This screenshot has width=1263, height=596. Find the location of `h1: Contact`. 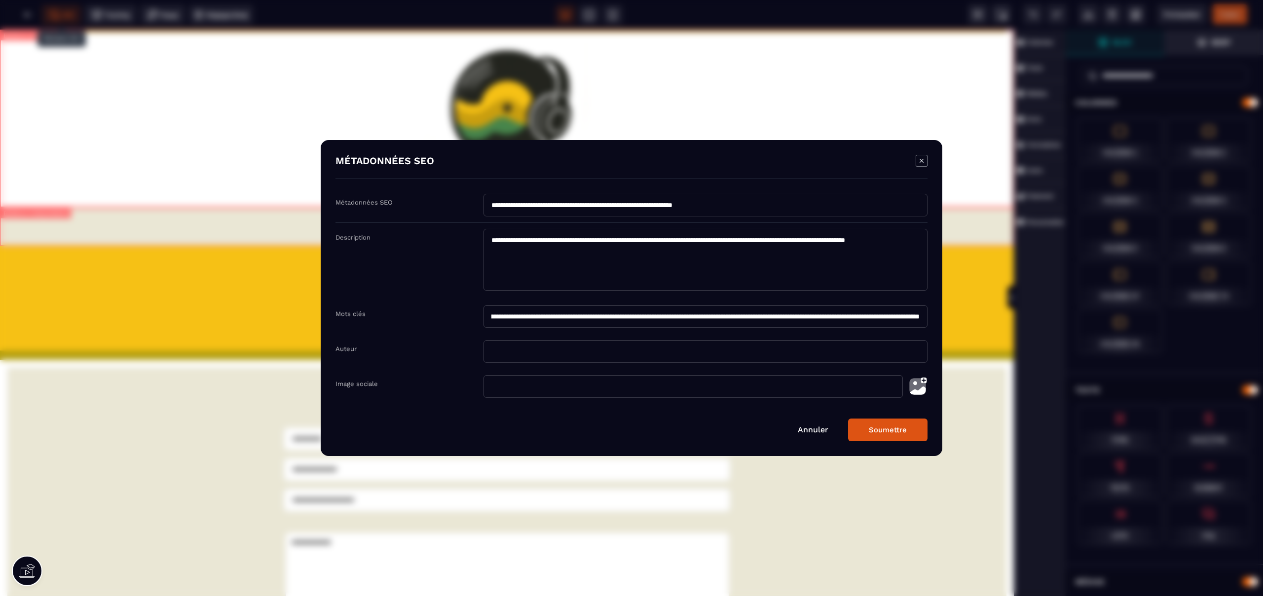

h1: Contact is located at coordinates (507, 269).